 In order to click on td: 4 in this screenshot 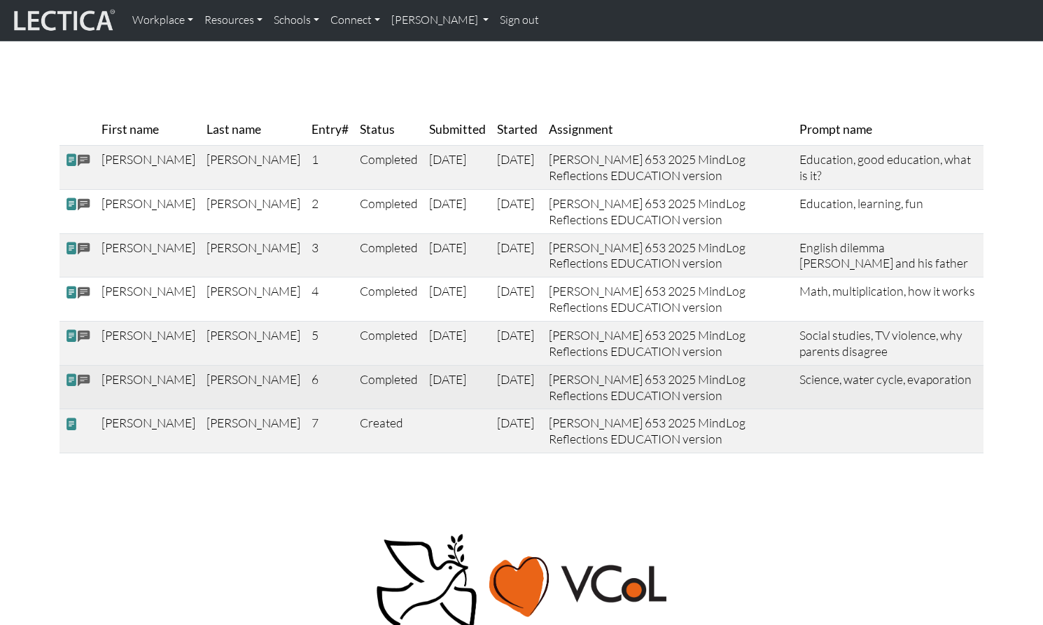, I will do `click(330, 299)`.